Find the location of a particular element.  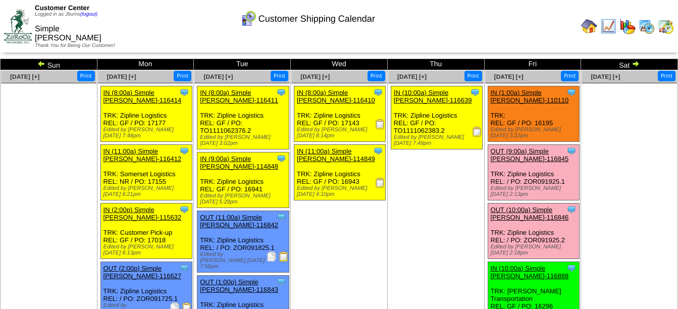

div: TRK: Zipline Logistics REL: / PO: ZOR091925.1 is located at coordinates (533, 173).